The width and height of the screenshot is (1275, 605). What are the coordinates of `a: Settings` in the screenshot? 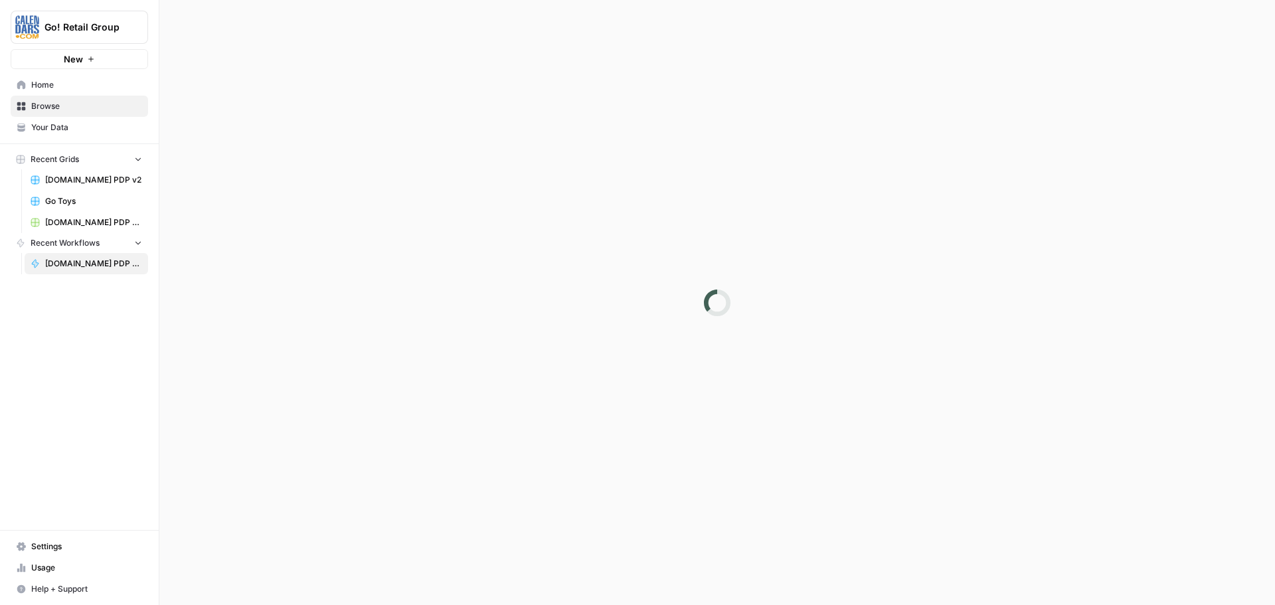 It's located at (79, 546).